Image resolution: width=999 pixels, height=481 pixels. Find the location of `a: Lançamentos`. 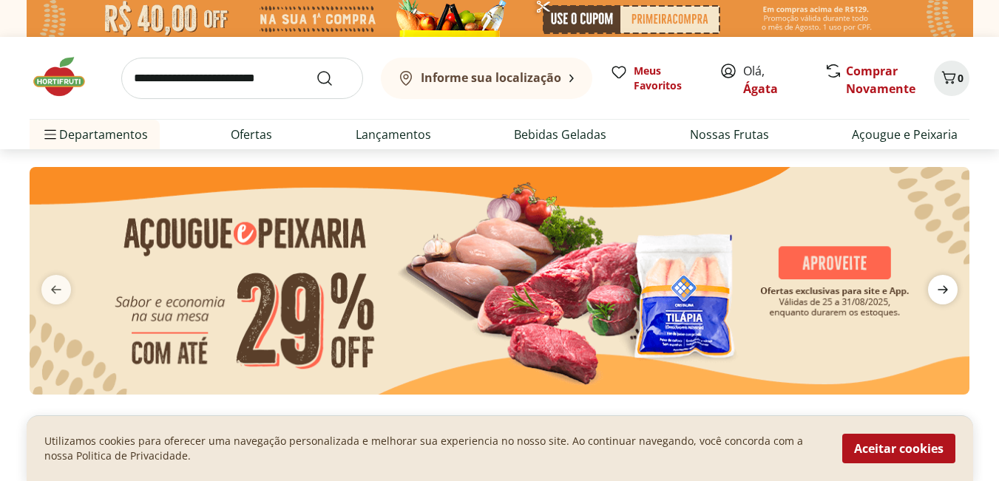

a: Lançamentos is located at coordinates (393, 135).